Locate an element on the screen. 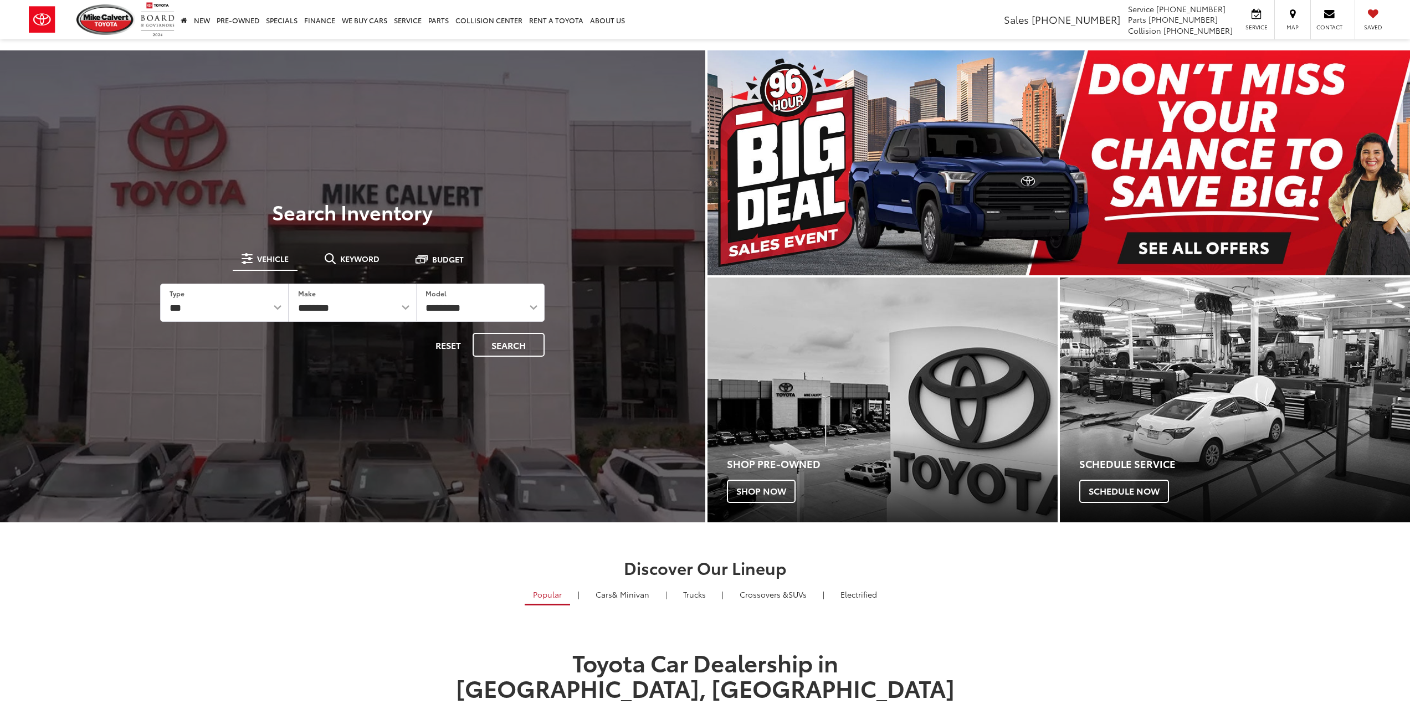 Image resolution: width=1410 pixels, height=704 pixels. span: Vehicle is located at coordinates (273, 259).